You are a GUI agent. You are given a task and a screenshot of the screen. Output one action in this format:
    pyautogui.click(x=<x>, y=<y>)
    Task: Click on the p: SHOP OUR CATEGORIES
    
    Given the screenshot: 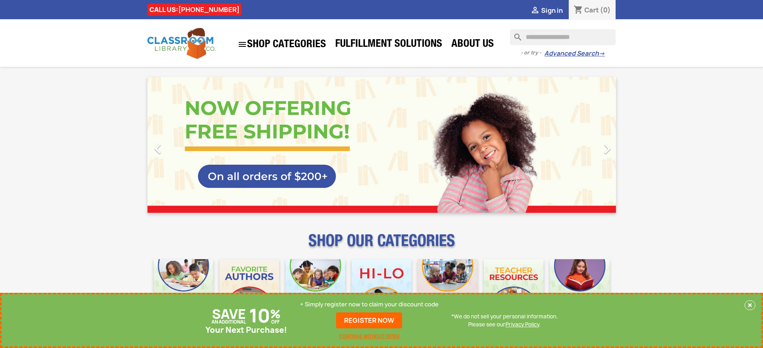 What is the action you would take?
    pyautogui.click(x=382, y=246)
    